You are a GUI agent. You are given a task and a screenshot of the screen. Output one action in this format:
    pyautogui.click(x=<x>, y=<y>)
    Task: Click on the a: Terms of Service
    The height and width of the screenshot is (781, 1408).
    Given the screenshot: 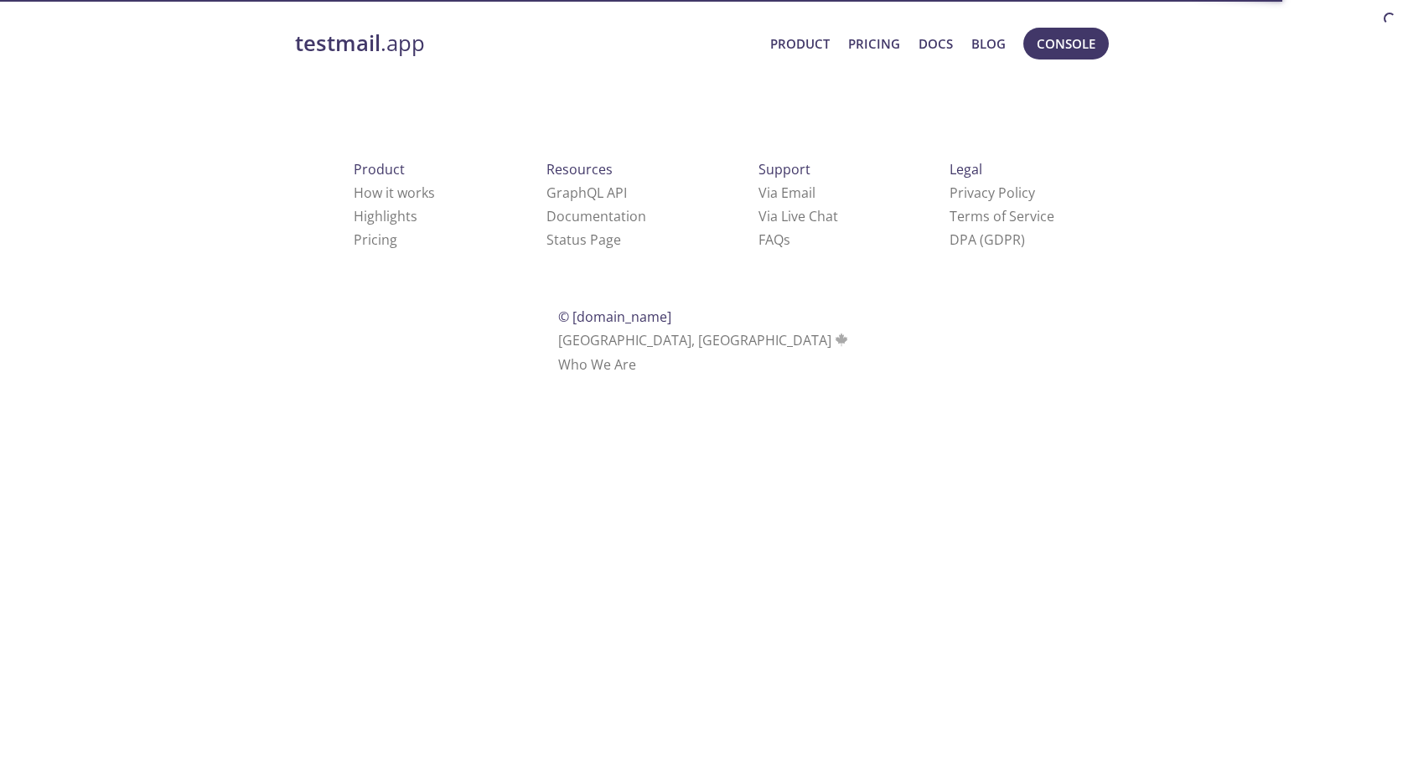 What is the action you would take?
    pyautogui.click(x=1001, y=216)
    